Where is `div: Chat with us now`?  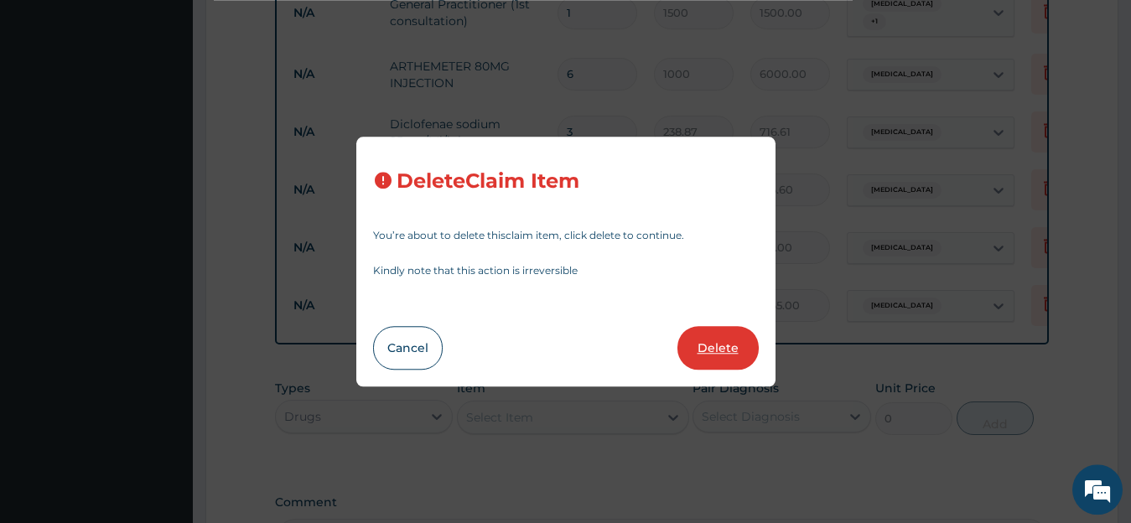 div: Chat with us now is located at coordinates (184, 105).